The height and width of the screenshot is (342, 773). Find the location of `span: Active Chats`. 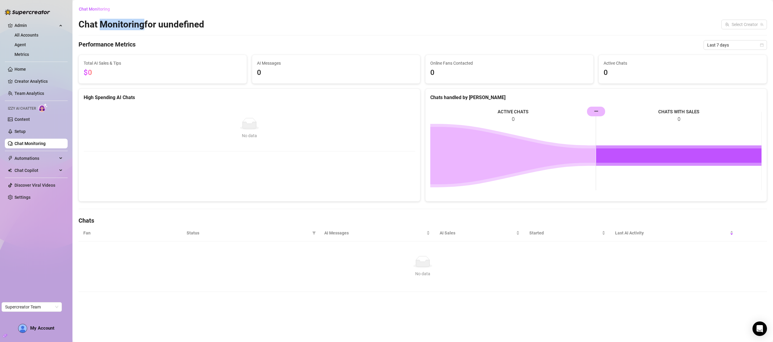

span: Active Chats is located at coordinates (683, 63).